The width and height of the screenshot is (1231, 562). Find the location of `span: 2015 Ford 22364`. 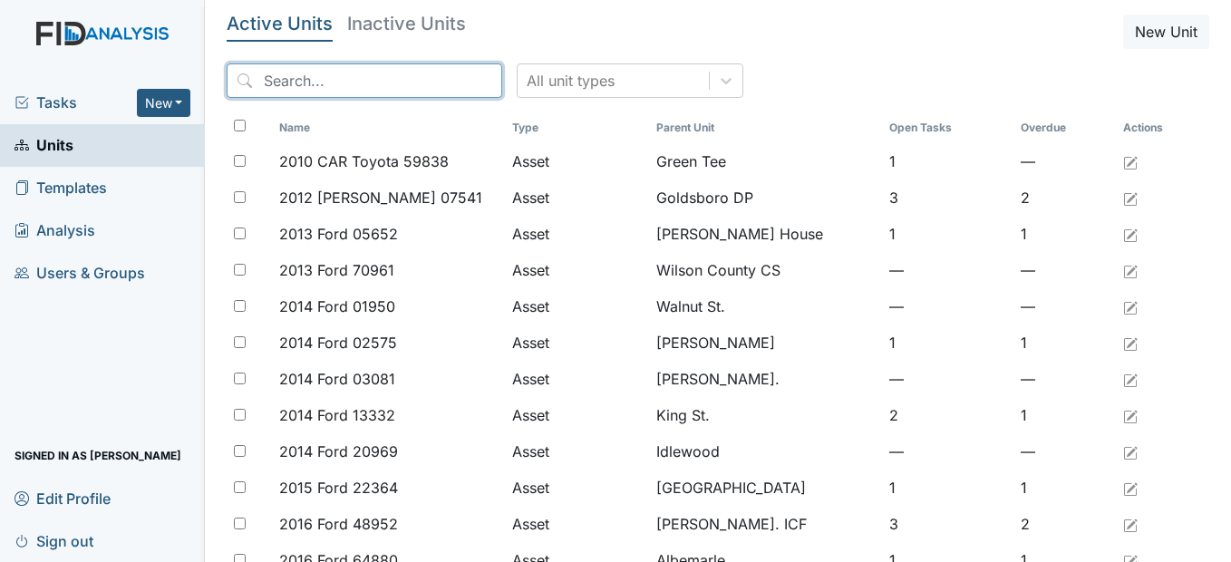

span: 2015 Ford 22364 is located at coordinates (338, 487).